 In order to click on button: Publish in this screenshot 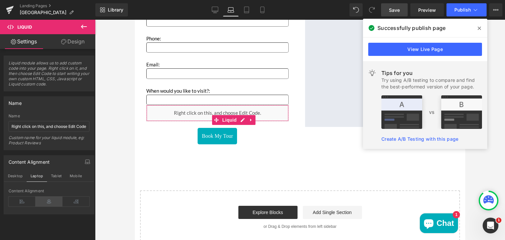, I will do `click(467, 10)`.